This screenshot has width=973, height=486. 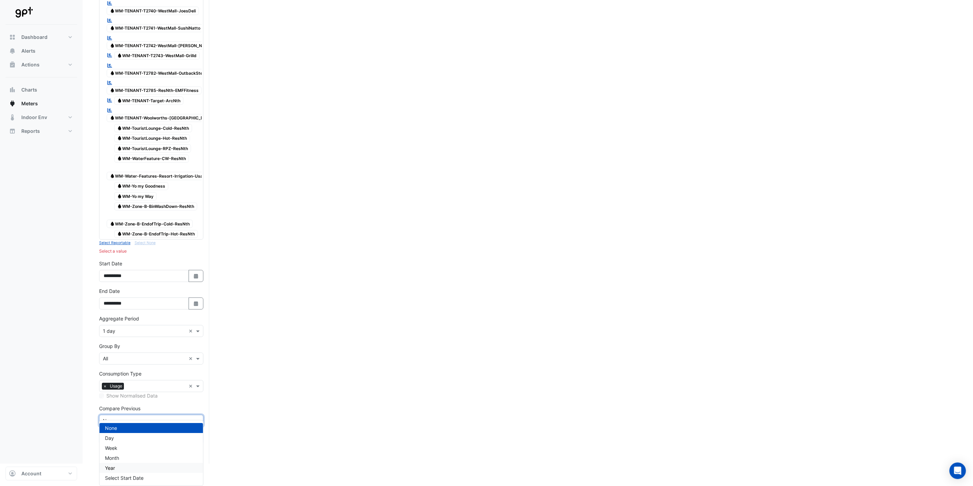 I want to click on button: Charts, so click(x=41, y=90).